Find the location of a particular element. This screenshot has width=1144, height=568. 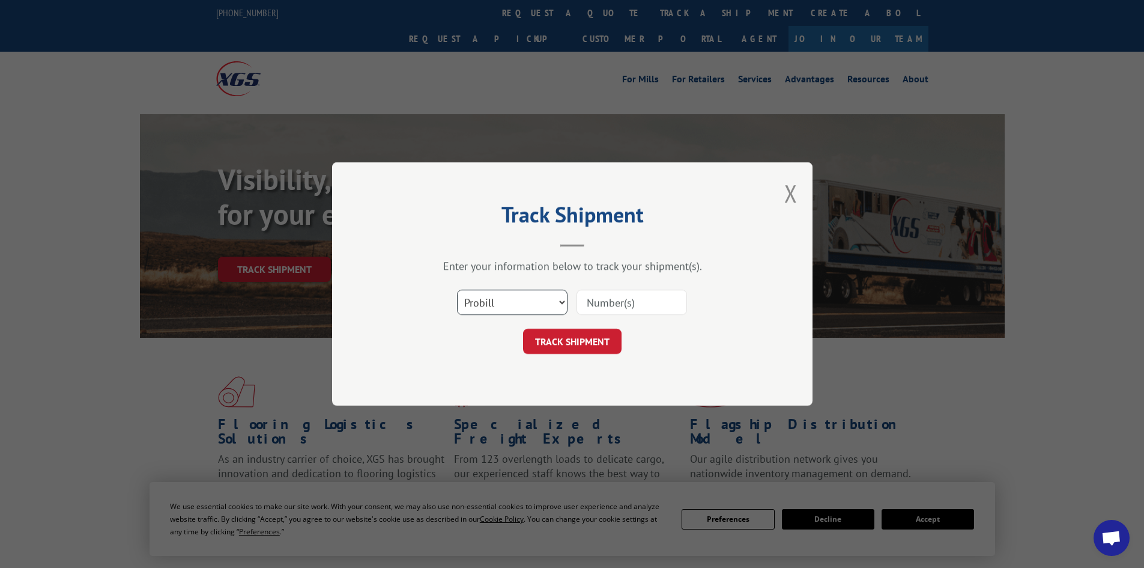

div: Enter your information below to track your shipment(s). is located at coordinates (572, 265).